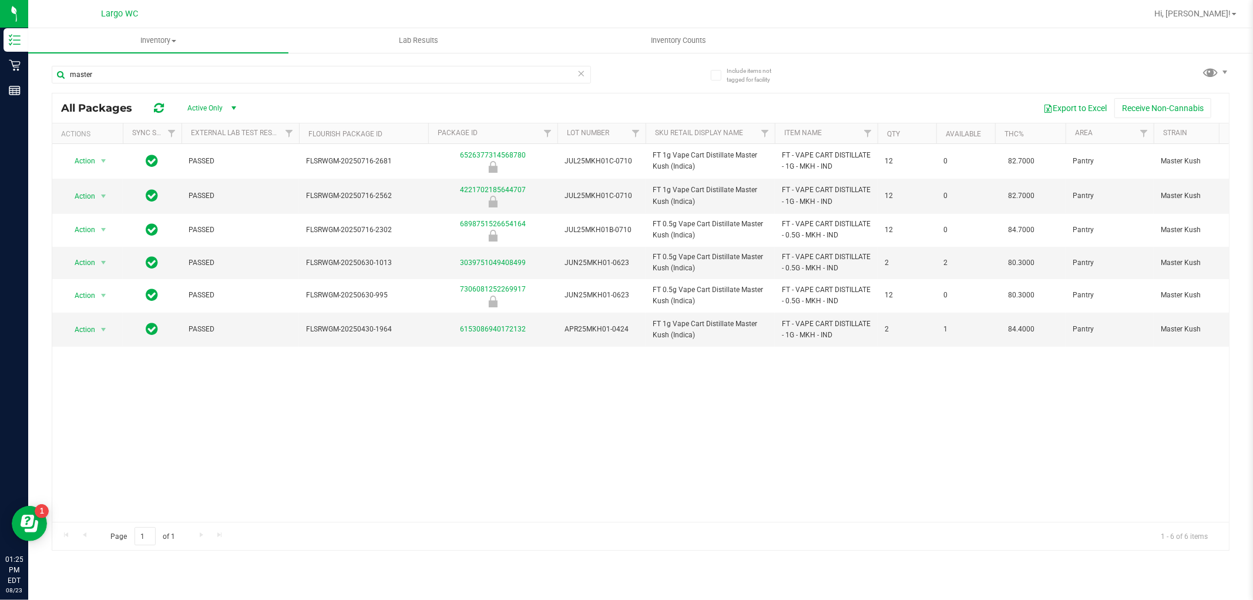 The height and width of the screenshot is (600, 1253). Describe the element at coordinates (699, 133) in the screenshot. I see `a: Sku Retail Display Name` at that location.